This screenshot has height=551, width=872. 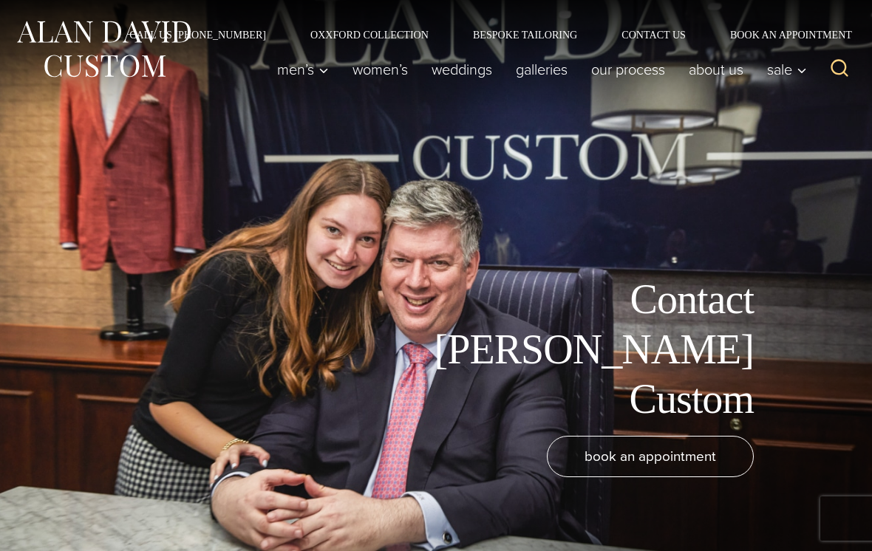 What do you see at coordinates (103, 49) in the screenshot?
I see `img: Alan David Custom` at bounding box center [103, 49].